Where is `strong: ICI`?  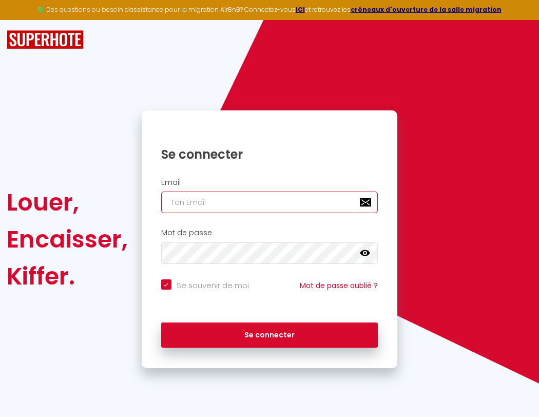 strong: ICI is located at coordinates (301, 9).